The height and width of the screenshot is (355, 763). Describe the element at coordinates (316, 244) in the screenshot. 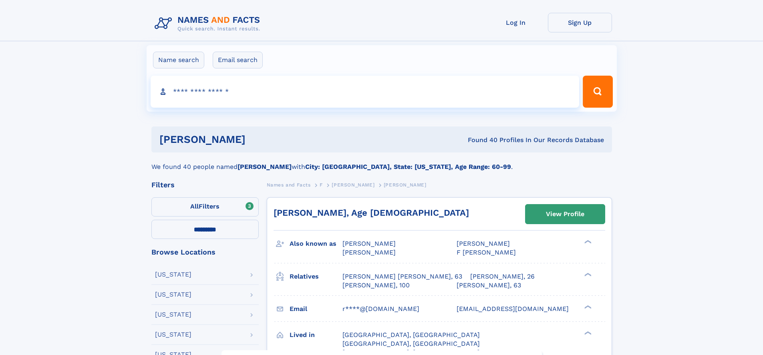

I see `h3: Also known as` at that location.